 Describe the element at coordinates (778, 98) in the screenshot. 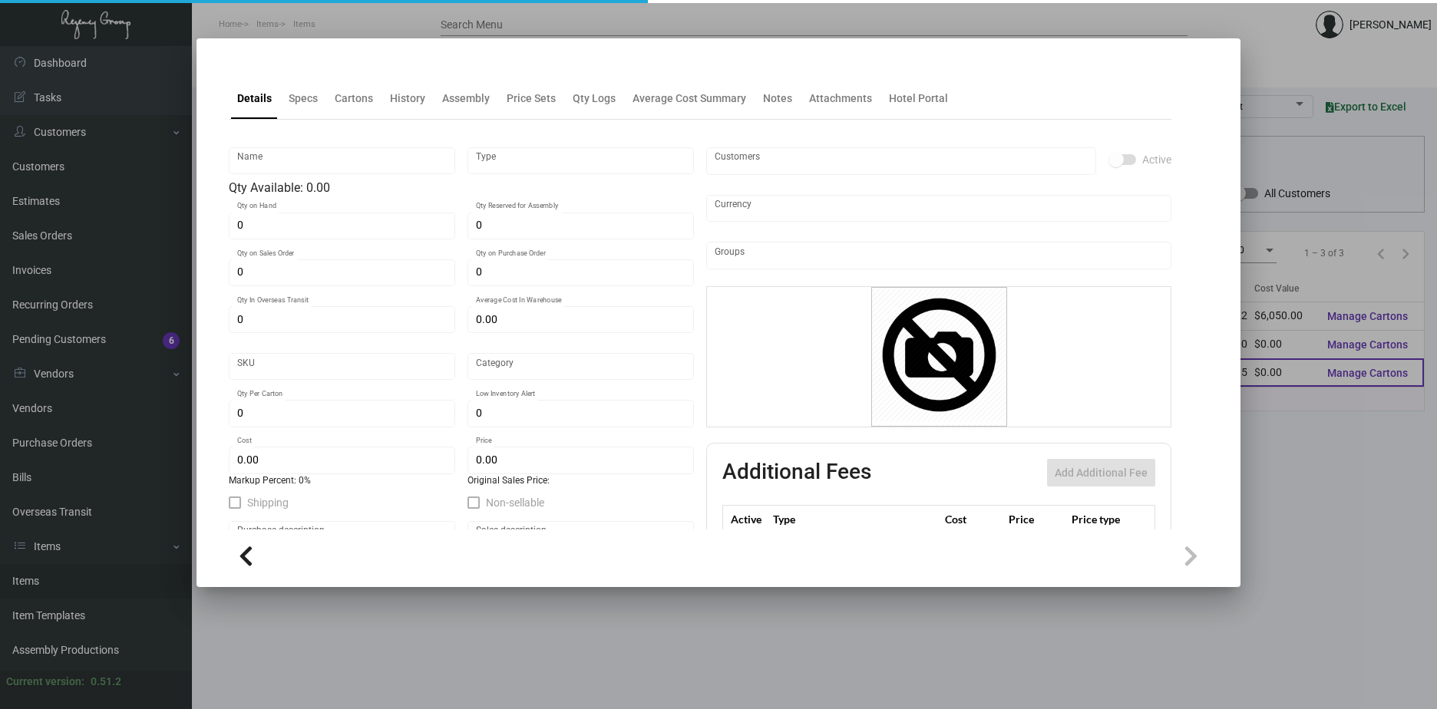

I see `div: Notes` at that location.